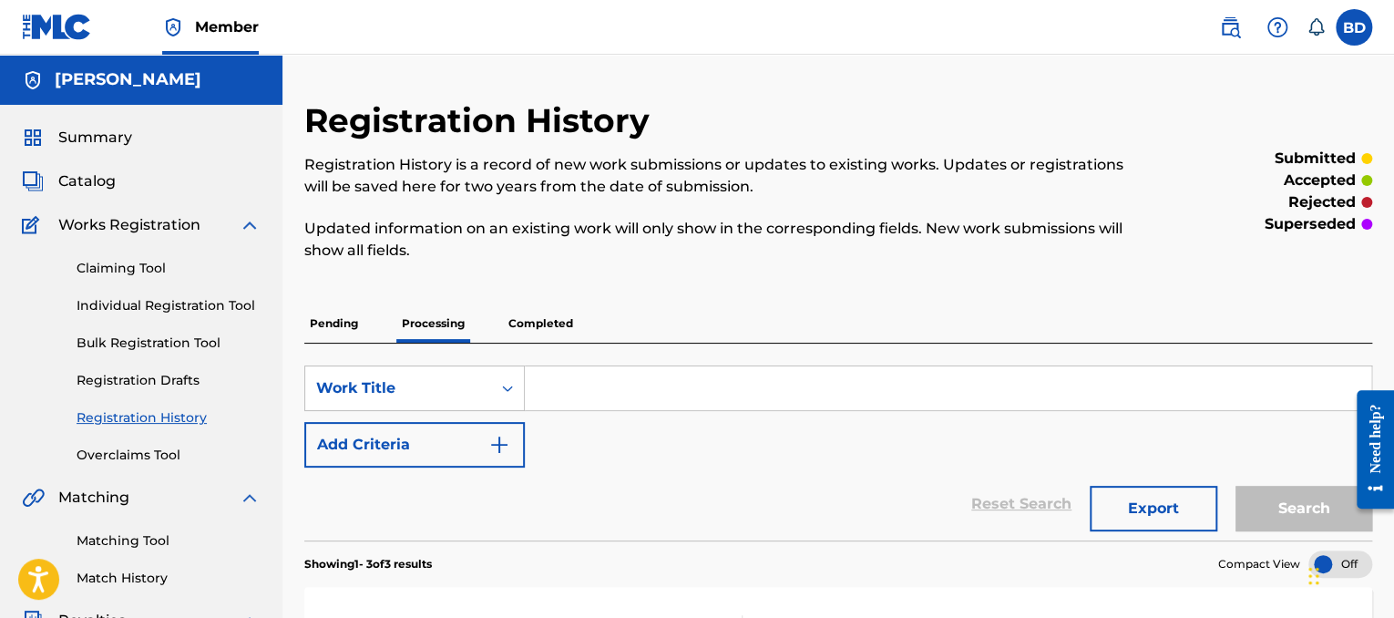 This screenshot has width=1394, height=618. Describe the element at coordinates (540, 323) in the screenshot. I see `p: Completed` at that location.